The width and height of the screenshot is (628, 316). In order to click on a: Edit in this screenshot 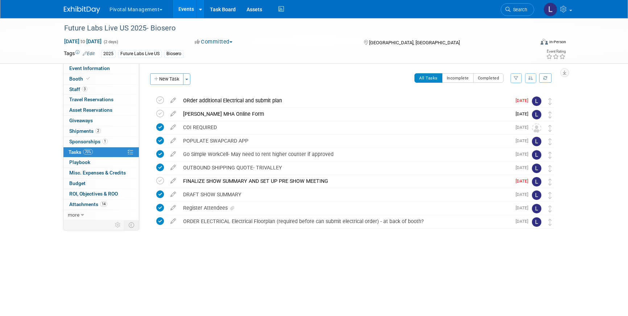, I will do `click(88, 54)`.